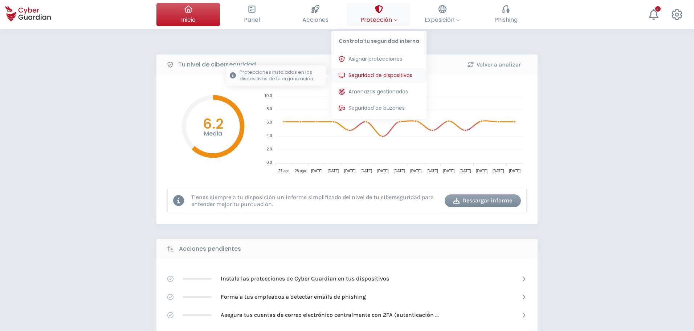 This screenshot has height=331, width=694. Describe the element at coordinates (269, 135) in the screenshot. I see `tspan: 4.0` at that location.